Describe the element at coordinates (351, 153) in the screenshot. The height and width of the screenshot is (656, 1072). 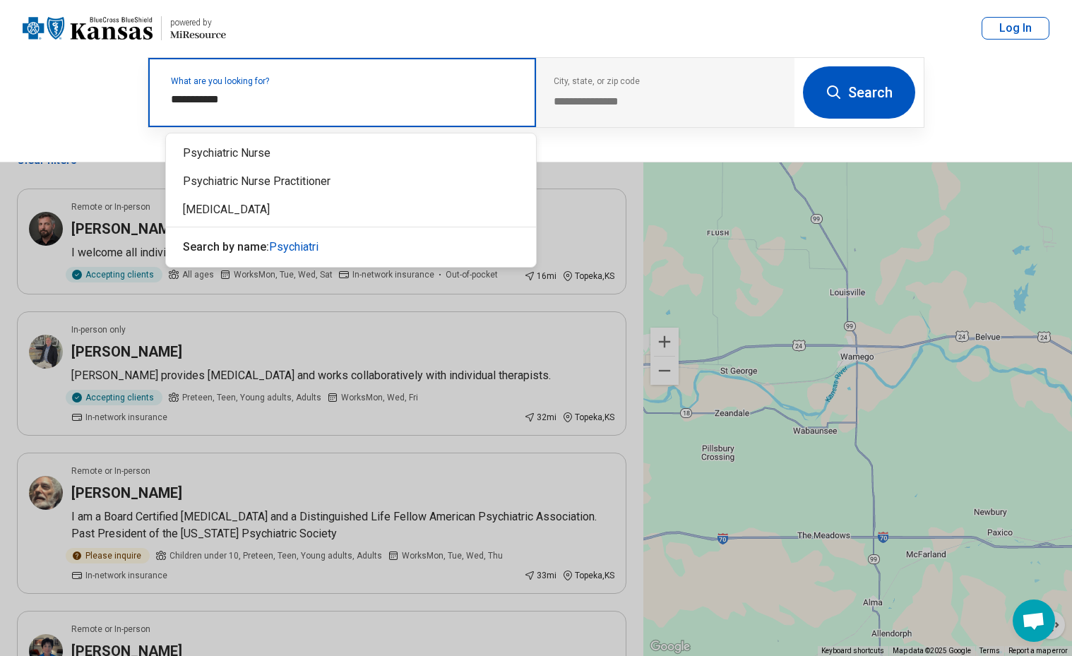
I see `div: Psychiatric Nurse` at that location.